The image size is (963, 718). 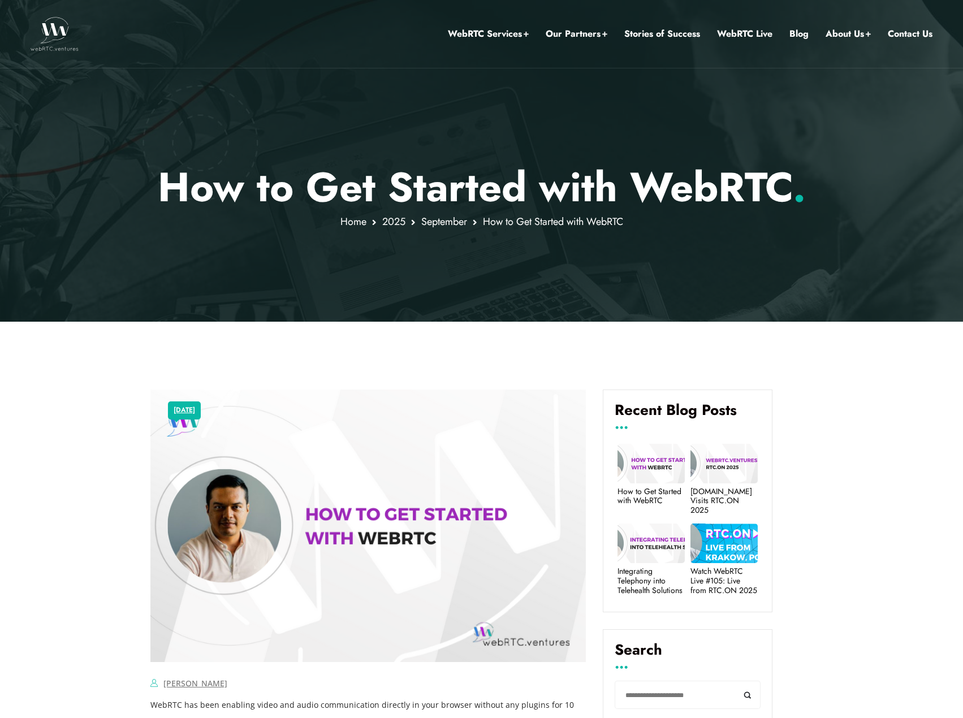 I want to click on a: How to Get Started with WebRTC, so click(x=651, y=497).